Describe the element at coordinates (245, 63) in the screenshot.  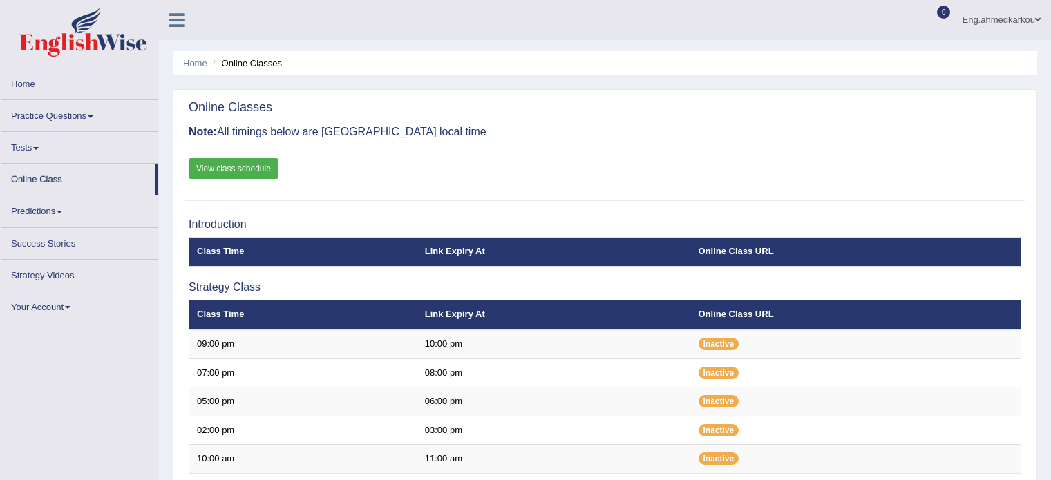
I see `li: Online Classes` at that location.